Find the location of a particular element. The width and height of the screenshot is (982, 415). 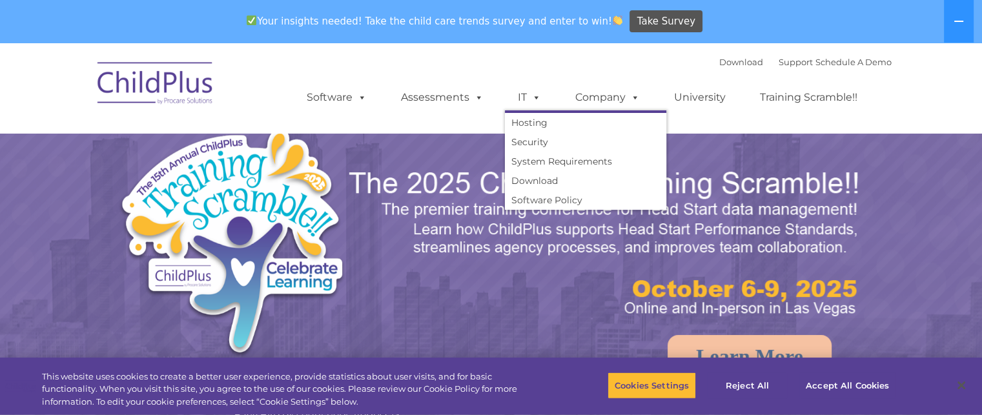

button: Close is located at coordinates (961, 385).